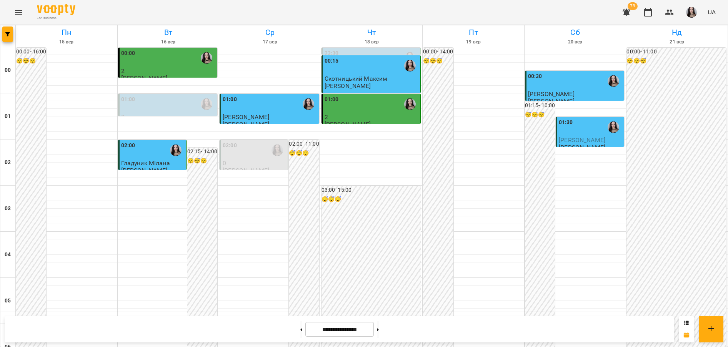 The height and width of the screenshot is (347, 728). I want to click on h6: 19 вер, so click(474, 42).